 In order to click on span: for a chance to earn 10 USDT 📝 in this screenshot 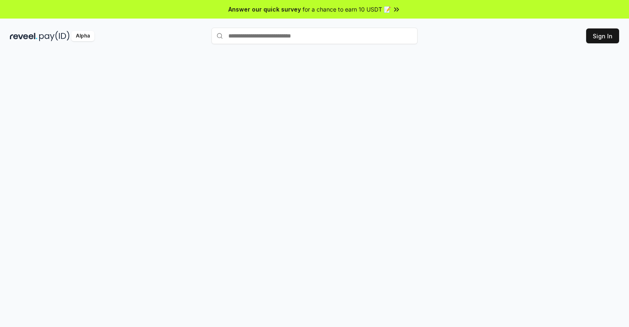, I will do `click(347, 9)`.